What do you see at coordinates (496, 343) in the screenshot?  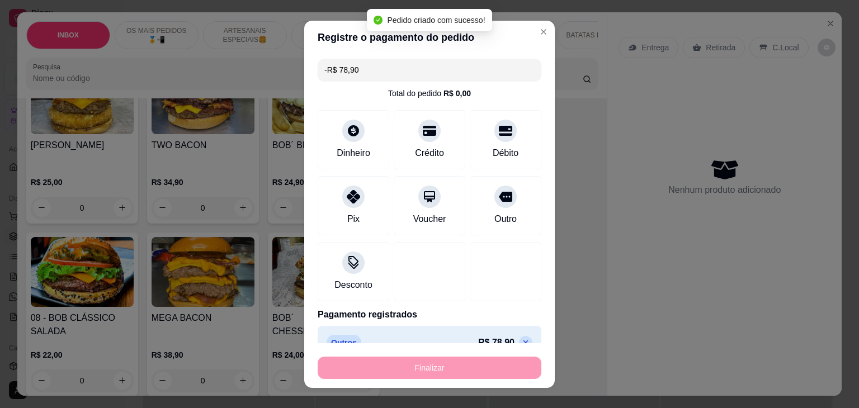 I see `p: R$ 78,90` at bounding box center [496, 343].